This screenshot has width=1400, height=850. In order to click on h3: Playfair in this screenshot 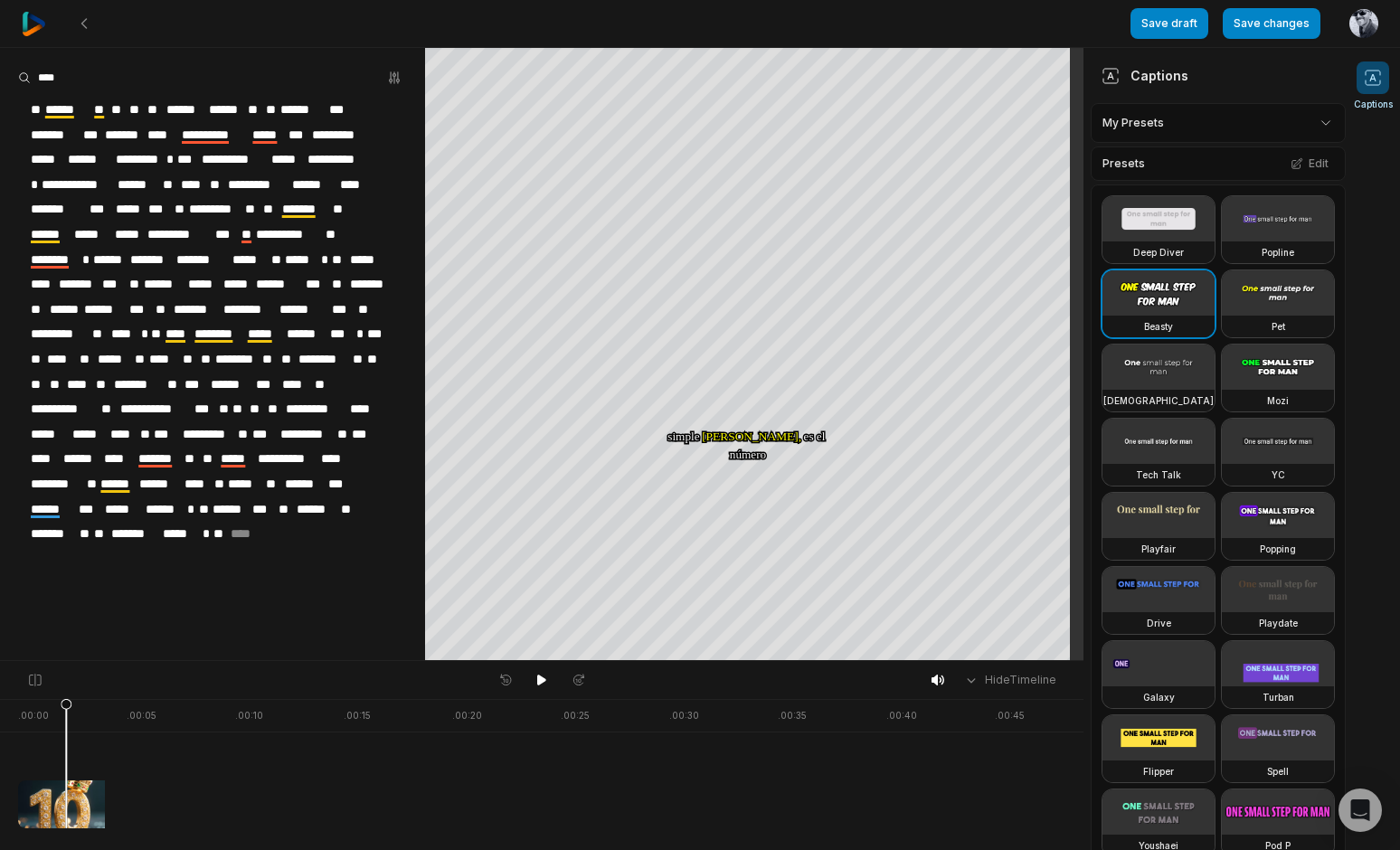, I will do `click(1158, 549)`.